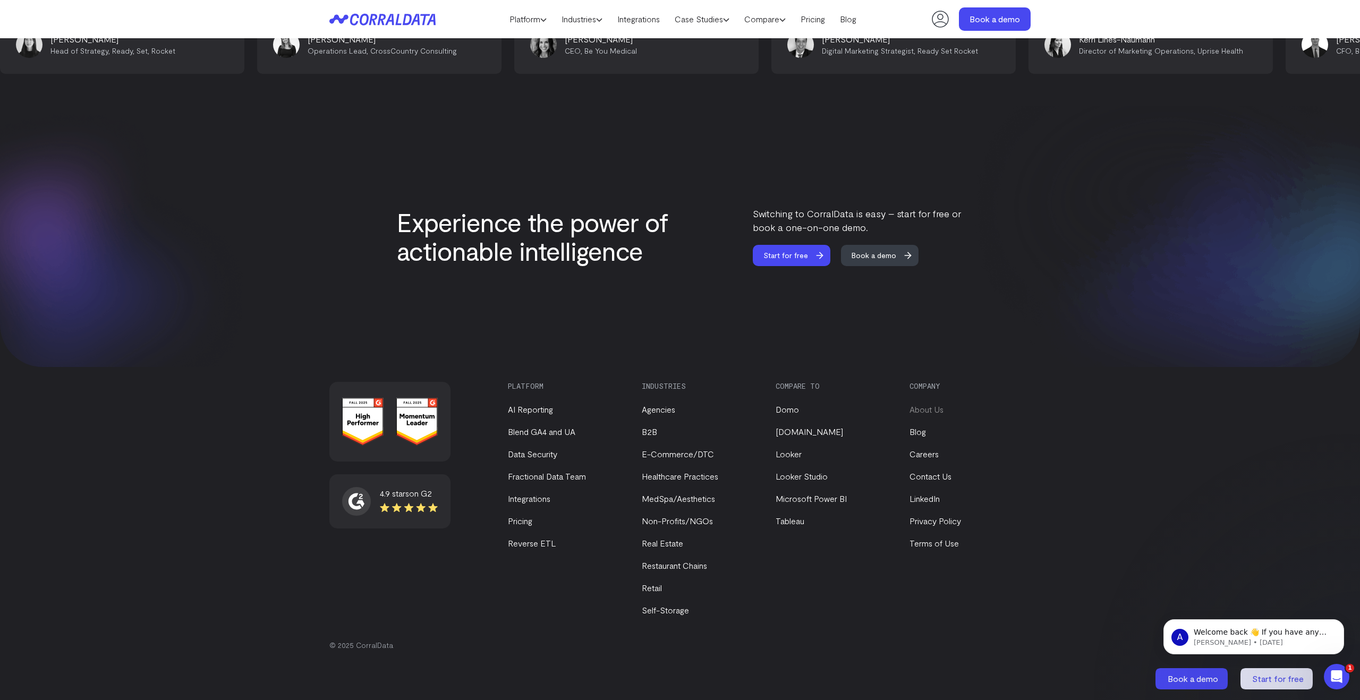 This screenshot has height=700, width=1360. What do you see at coordinates (811, 498) in the screenshot?
I see `a: Microsoft Power BI` at bounding box center [811, 498].